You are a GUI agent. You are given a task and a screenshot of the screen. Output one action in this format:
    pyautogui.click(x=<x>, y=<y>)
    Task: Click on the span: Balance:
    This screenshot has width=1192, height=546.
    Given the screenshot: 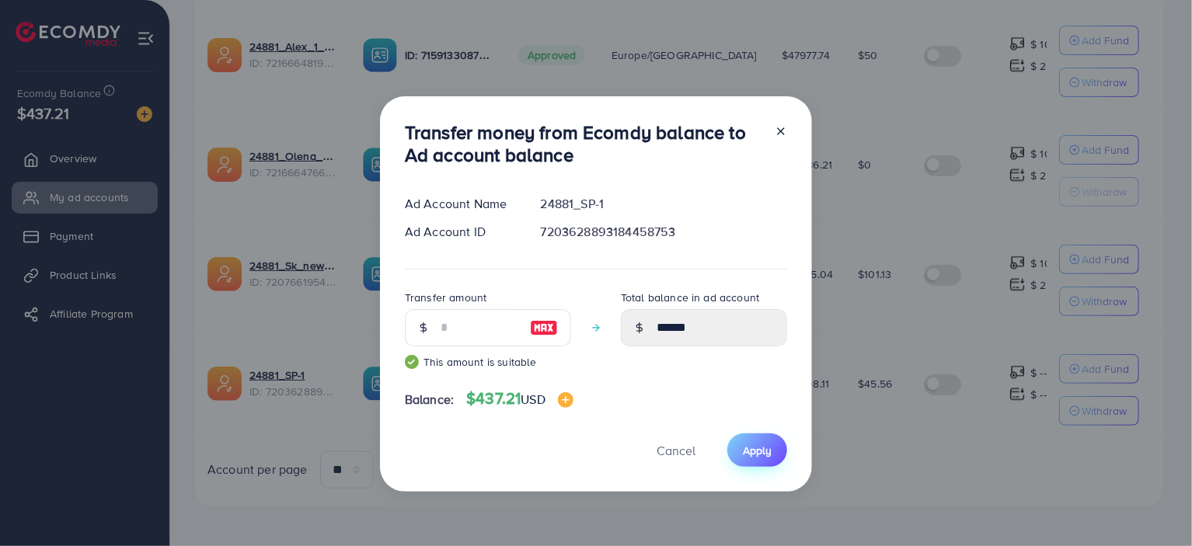 What is the action you would take?
    pyautogui.click(x=429, y=399)
    